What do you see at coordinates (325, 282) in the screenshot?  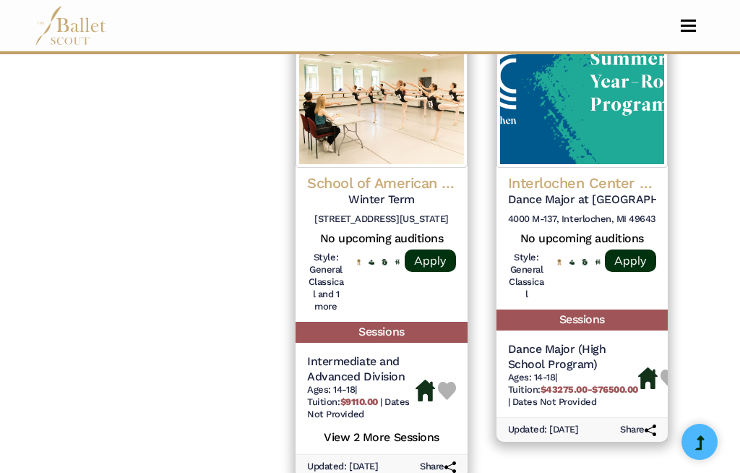 I see `h6: Style: General Classical and 1 more` at bounding box center [325, 282].